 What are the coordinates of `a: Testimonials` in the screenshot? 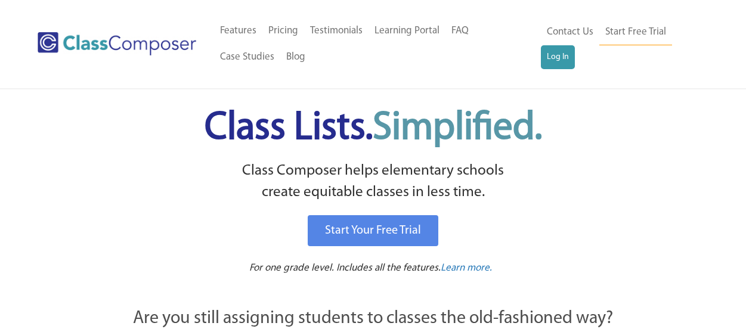 It's located at (337, 31).